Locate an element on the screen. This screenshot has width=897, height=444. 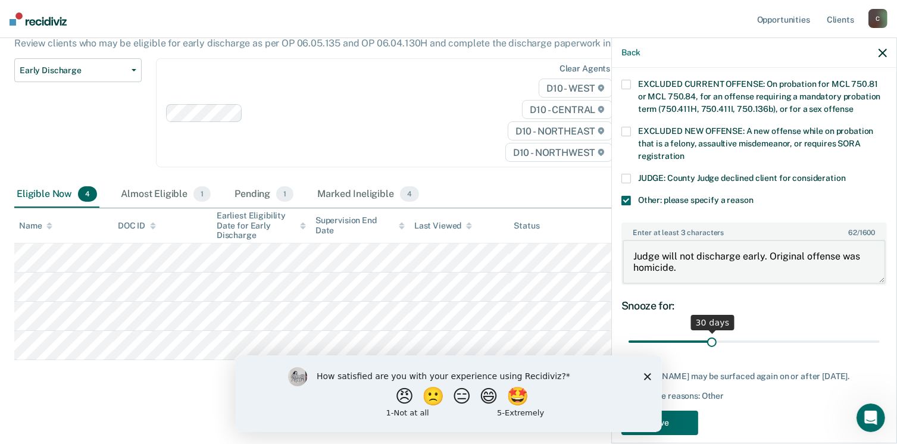
img: Profile image for Kim is located at coordinates (62, 21).